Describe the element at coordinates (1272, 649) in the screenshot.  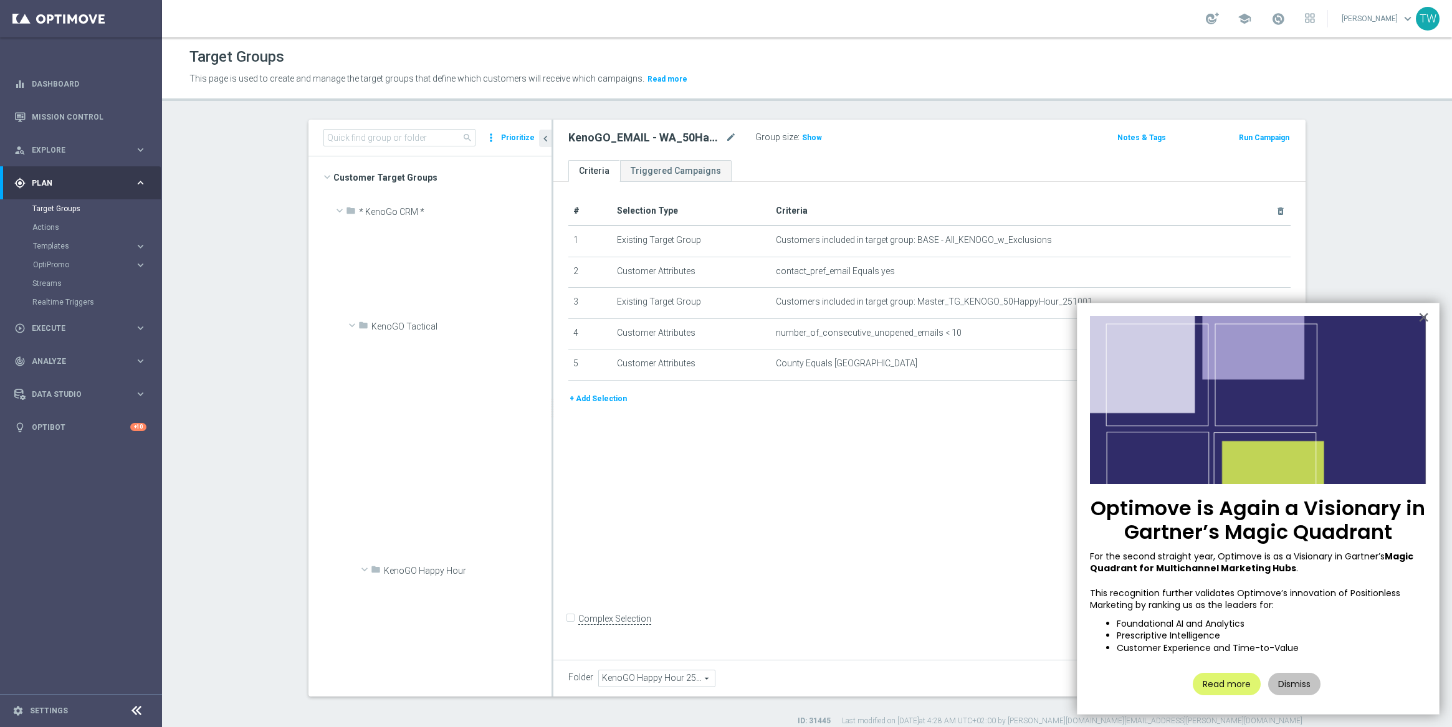
I see `li: Customer Experience and Time-to-Value` at that location.